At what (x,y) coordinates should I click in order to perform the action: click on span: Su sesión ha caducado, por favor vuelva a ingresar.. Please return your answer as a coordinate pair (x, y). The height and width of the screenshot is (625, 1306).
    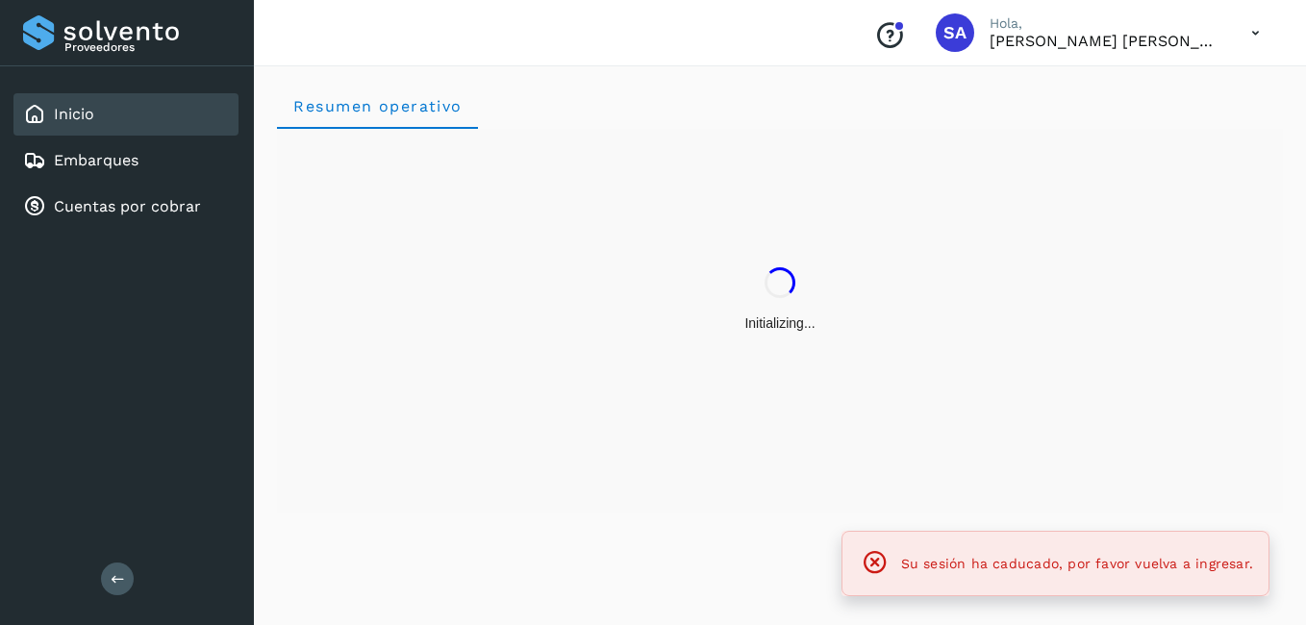
    Looking at the image, I should click on (1077, 564).